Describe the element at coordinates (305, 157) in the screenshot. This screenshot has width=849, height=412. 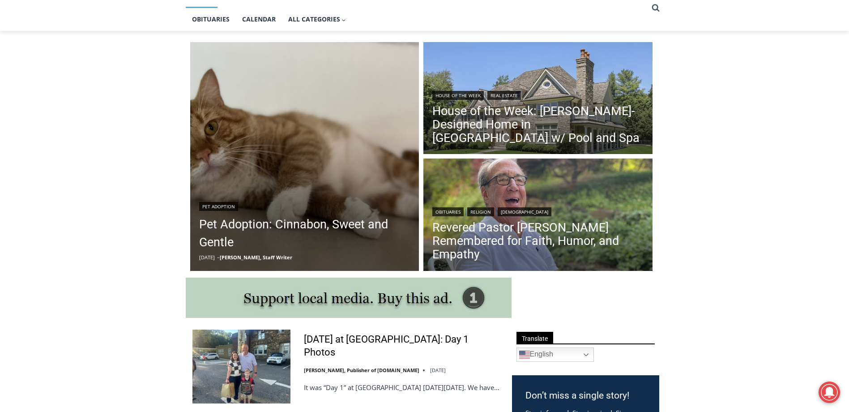
I see `img: (PHOTO: Cinnabon. Contributed.)` at that location.